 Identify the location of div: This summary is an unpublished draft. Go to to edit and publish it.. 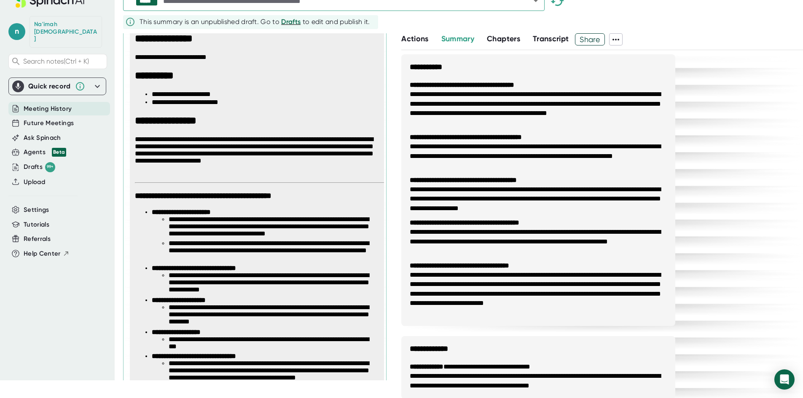
(254, 22).